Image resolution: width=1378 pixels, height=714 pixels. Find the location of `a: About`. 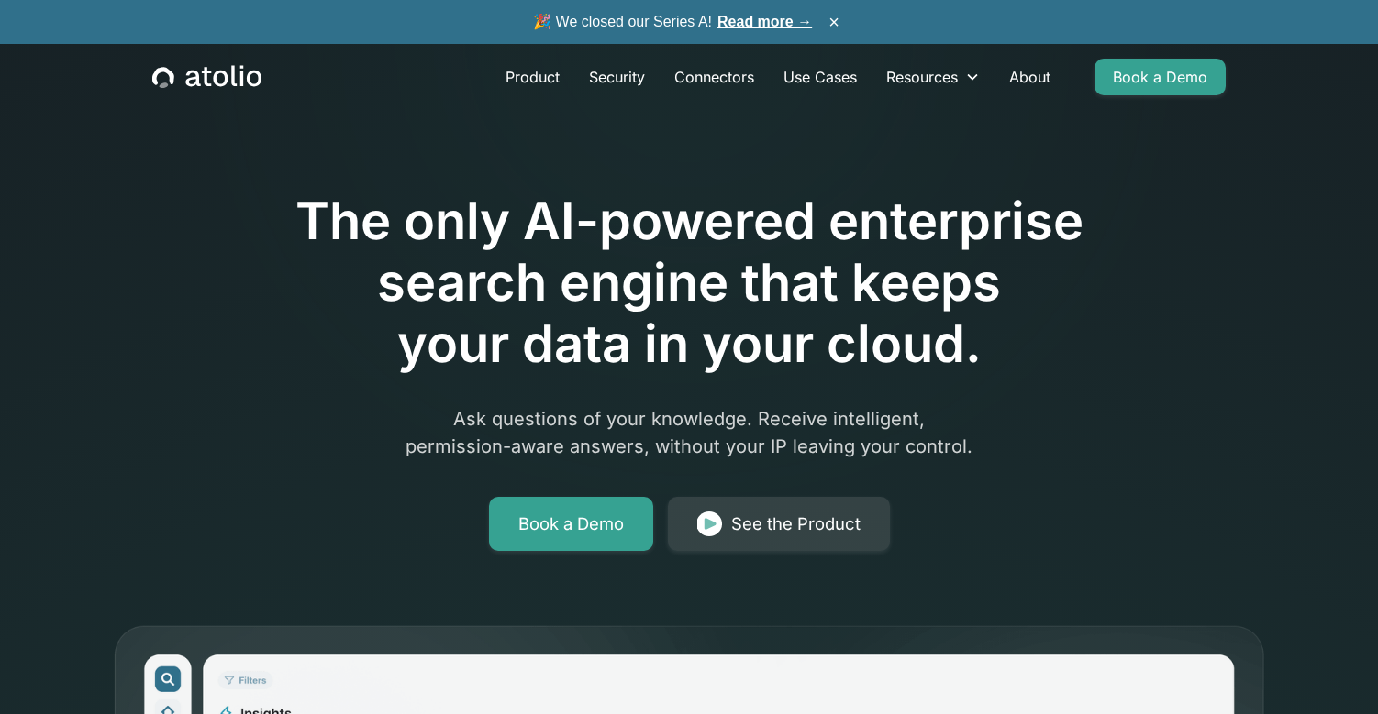

a: About is located at coordinates (1029, 77).